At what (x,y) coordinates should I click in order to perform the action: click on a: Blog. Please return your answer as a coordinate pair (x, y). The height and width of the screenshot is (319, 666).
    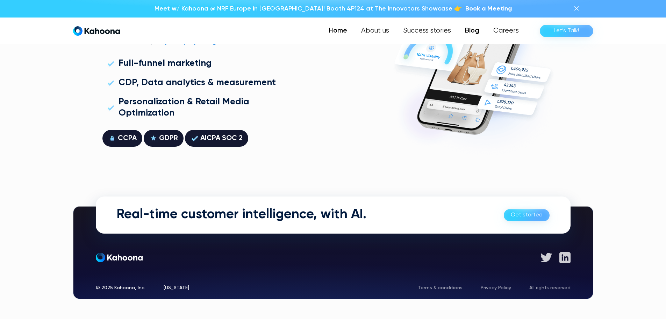
    Looking at the image, I should click on (472, 31).